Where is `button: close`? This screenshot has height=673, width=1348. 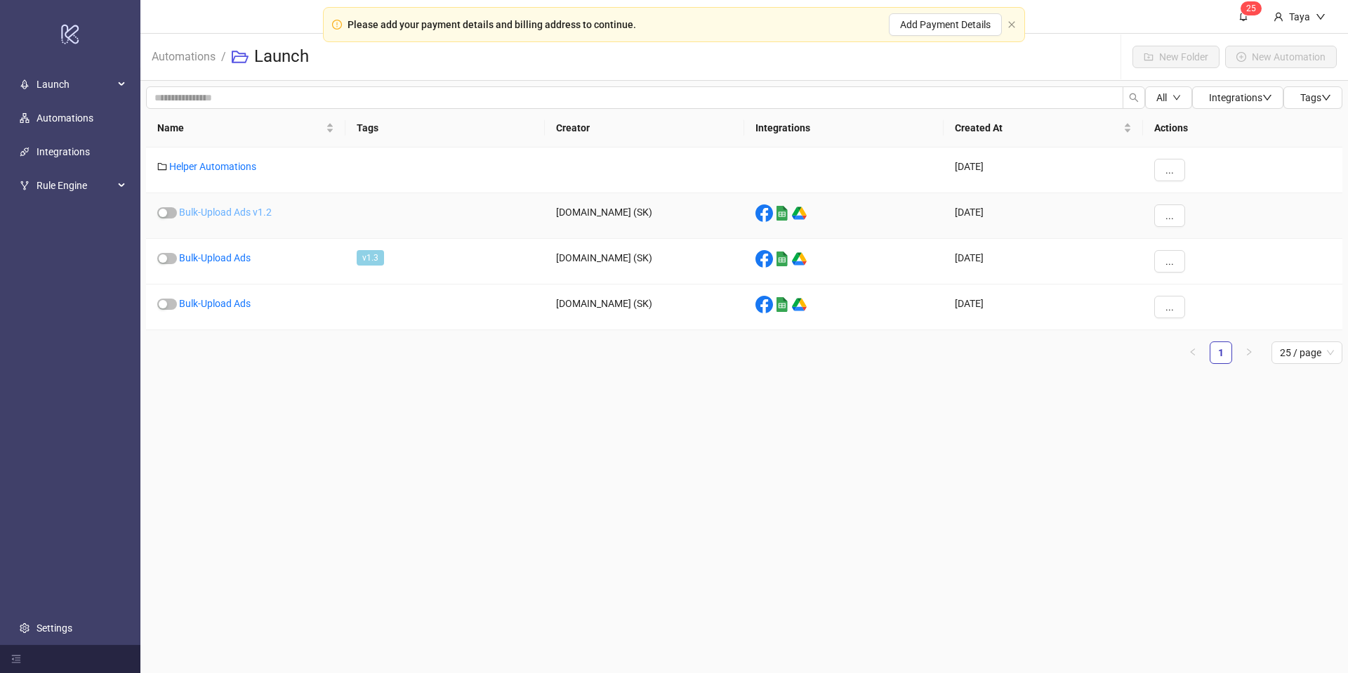 button: close is located at coordinates (1012, 25).